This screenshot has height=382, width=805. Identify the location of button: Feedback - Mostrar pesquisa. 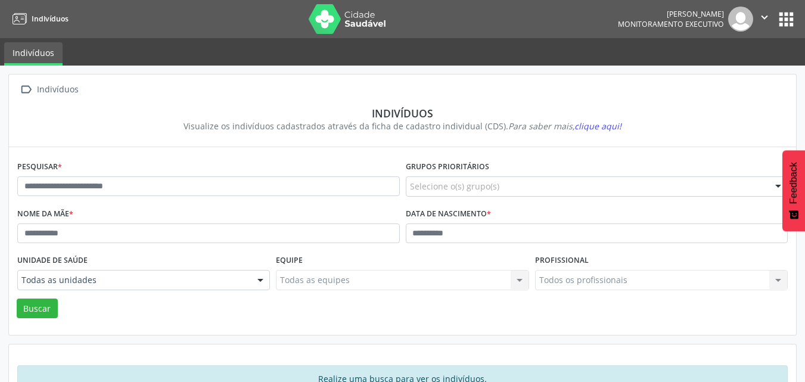
(794, 191).